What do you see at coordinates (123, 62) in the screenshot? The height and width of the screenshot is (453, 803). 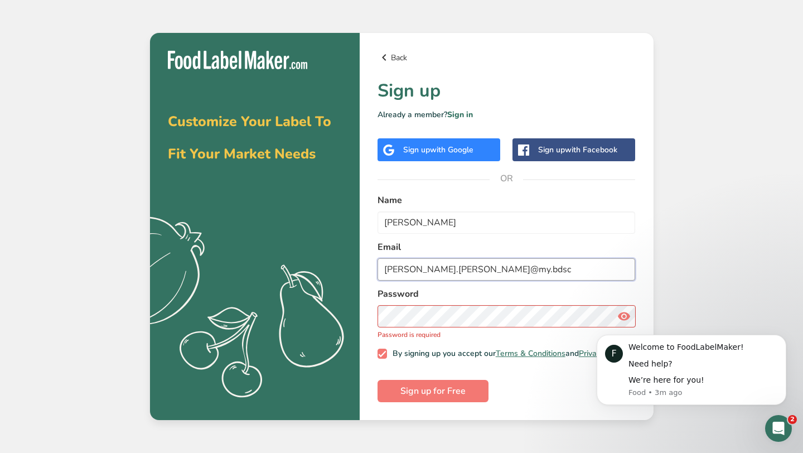 I see `div: We’re here for you!` at bounding box center [123, 62].